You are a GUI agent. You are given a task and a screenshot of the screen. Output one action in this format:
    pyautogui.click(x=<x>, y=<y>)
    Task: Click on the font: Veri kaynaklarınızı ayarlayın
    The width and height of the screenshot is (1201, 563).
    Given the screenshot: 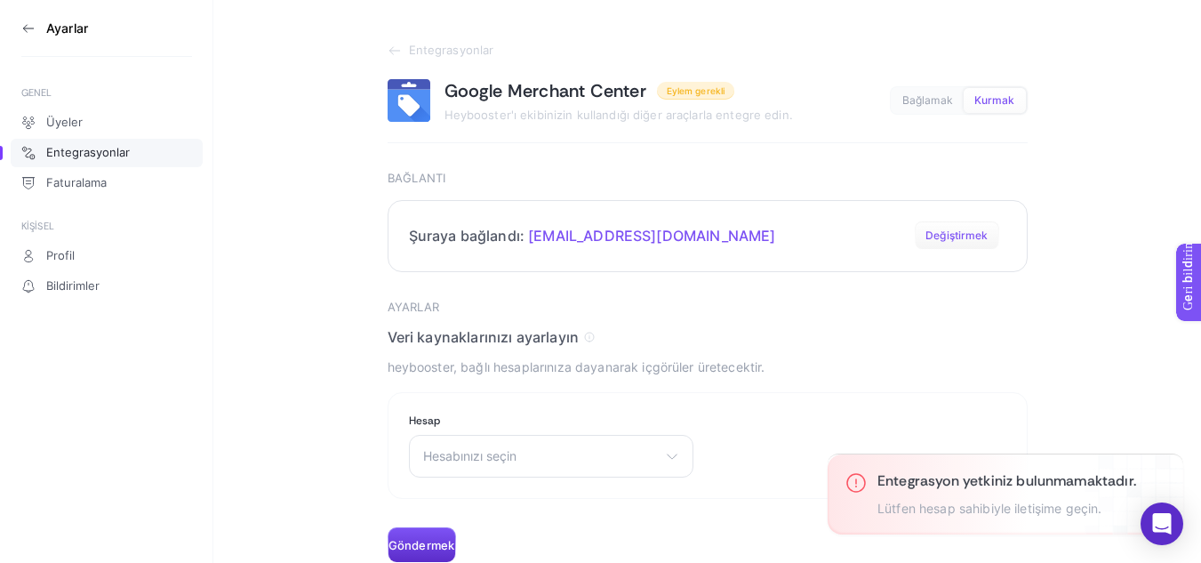 What is the action you would take?
    pyautogui.click(x=484, y=337)
    